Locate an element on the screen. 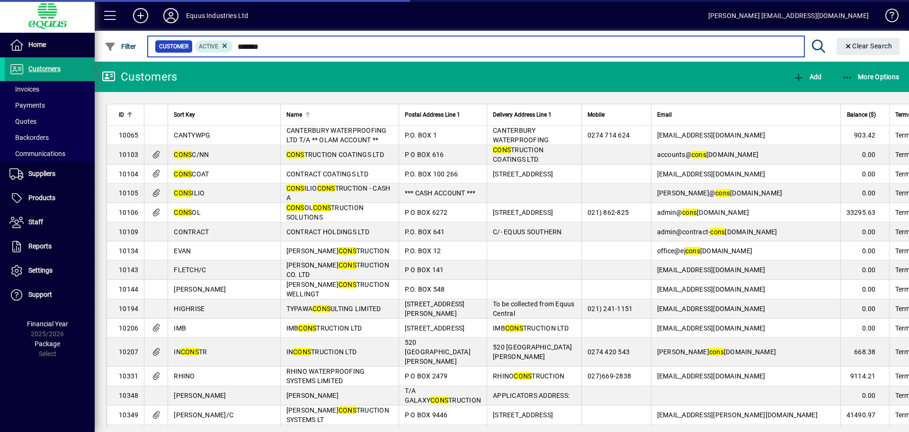  a: Knowledge Base is located at coordinates (888, 17).